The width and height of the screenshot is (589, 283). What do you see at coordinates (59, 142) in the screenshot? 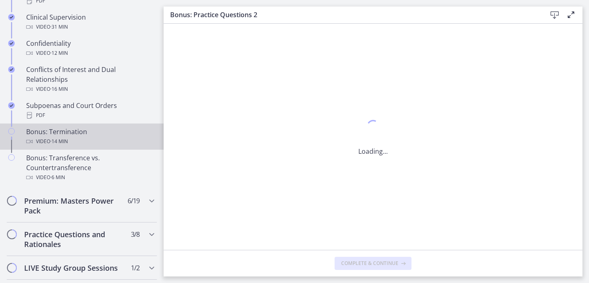
I see `span: · 14 min` at bounding box center [59, 142].